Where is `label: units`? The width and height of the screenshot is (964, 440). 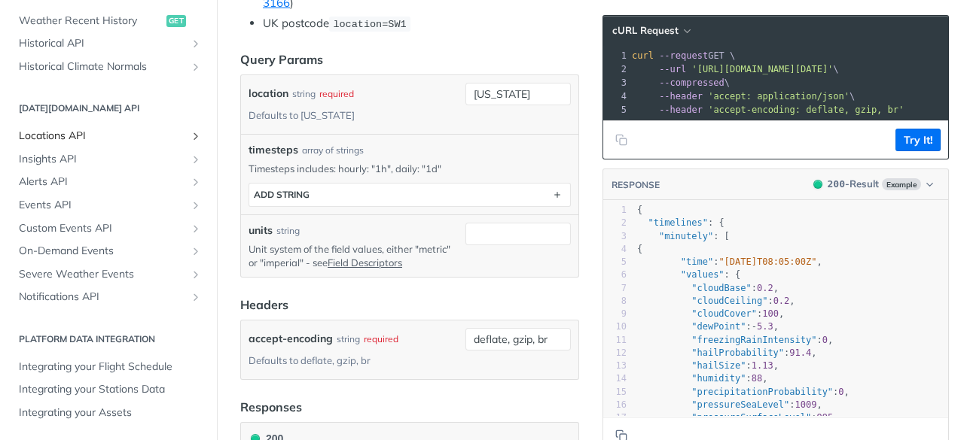 label: units is located at coordinates (260, 230).